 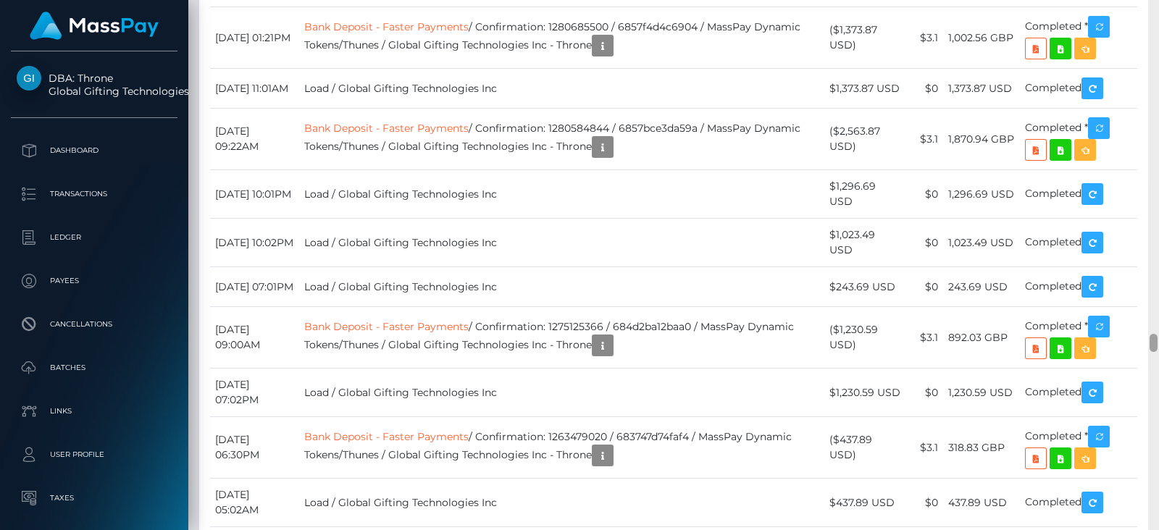 What do you see at coordinates (865, 243) in the screenshot?
I see `td: $1,023.49 USD` at bounding box center [865, 243].